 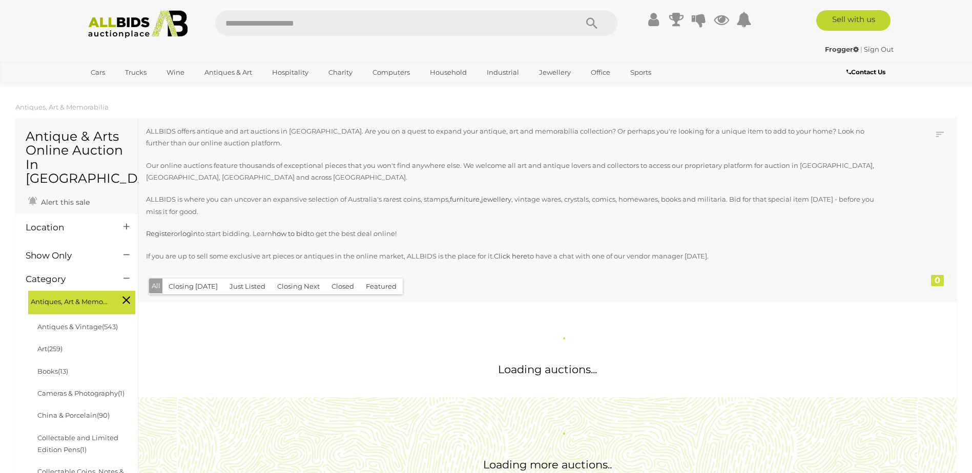 I want to click on img: Allbids.com.au, so click(x=138, y=24).